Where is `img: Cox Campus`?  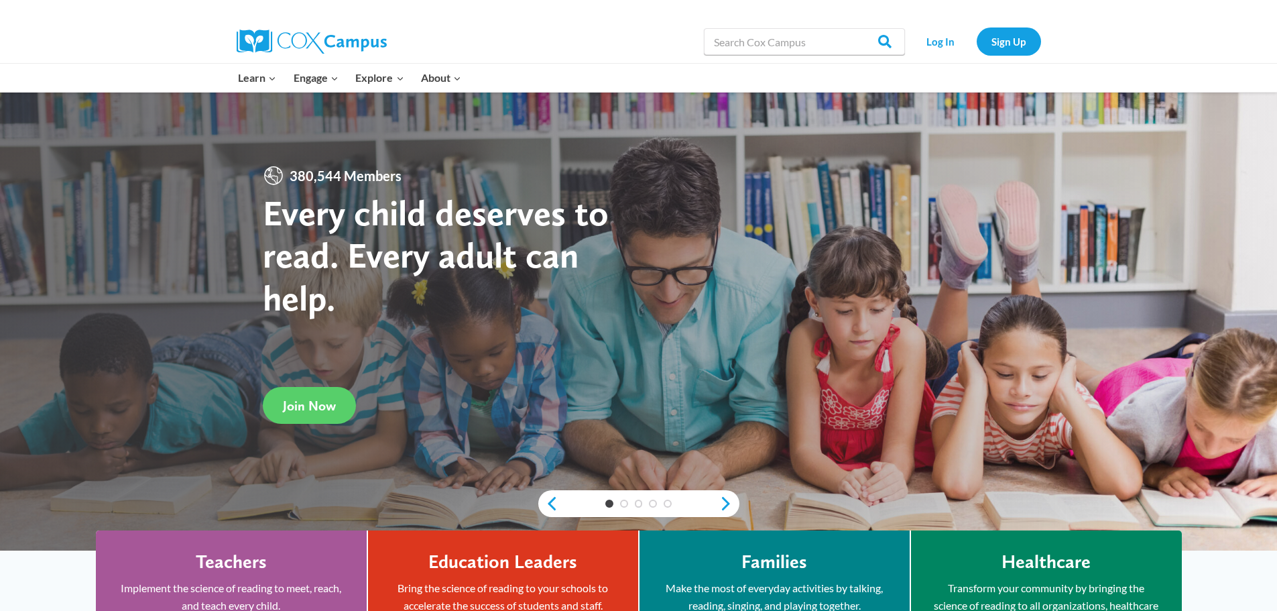 img: Cox Campus is located at coordinates (312, 42).